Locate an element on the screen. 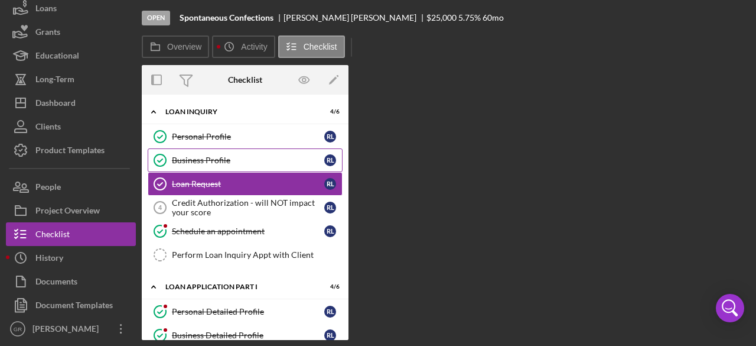 The image size is (756, 346). a: Clients is located at coordinates (71, 126).